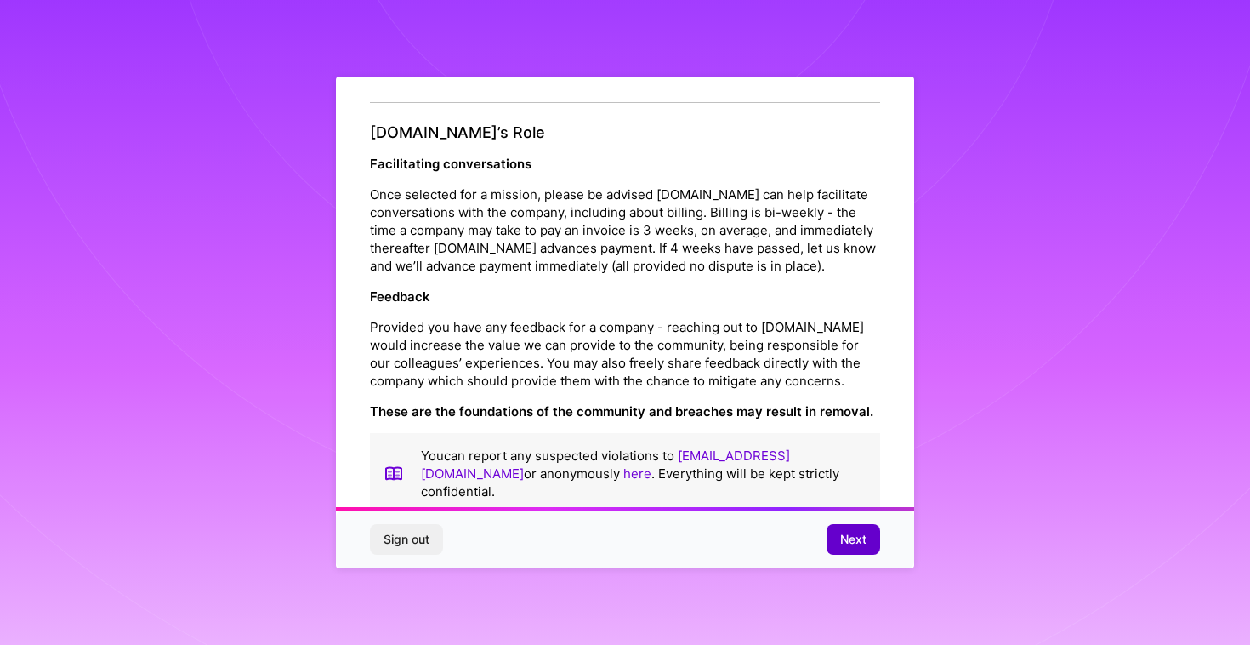 The image size is (1250, 645). I want to click on button: Next, so click(853, 539).